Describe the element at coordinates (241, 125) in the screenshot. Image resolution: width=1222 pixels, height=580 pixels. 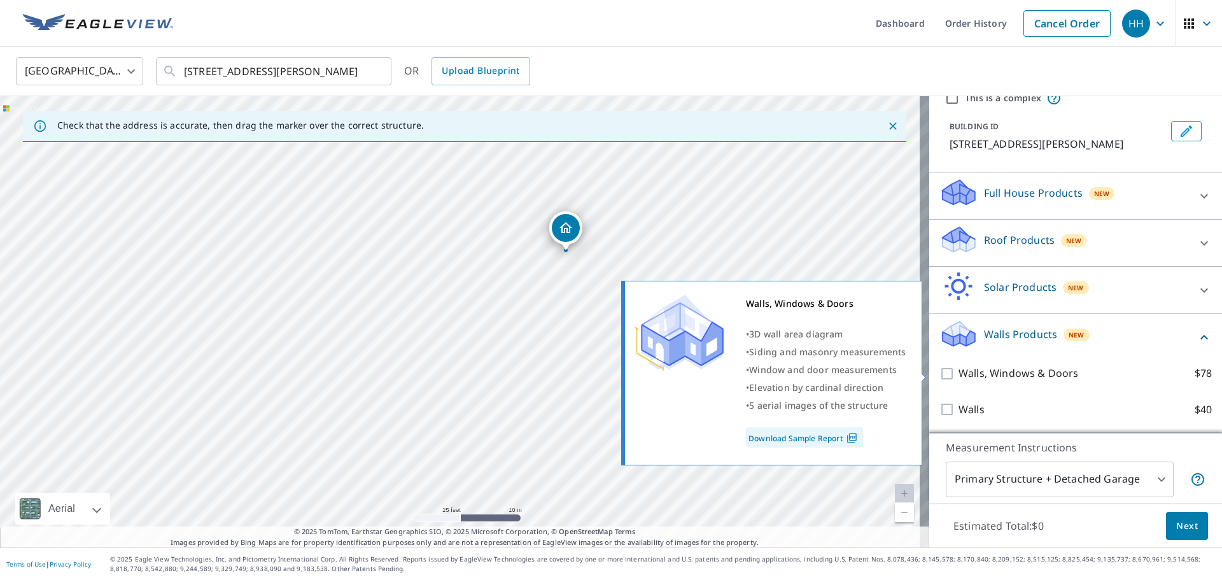
I see `p: Check that the address is accurate, then drag the marker over the correct structure.` at that location.